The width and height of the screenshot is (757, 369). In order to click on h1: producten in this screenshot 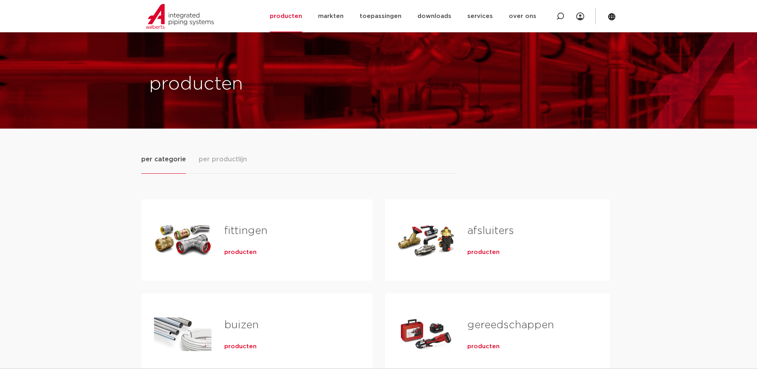, I will do `click(262, 84)`.